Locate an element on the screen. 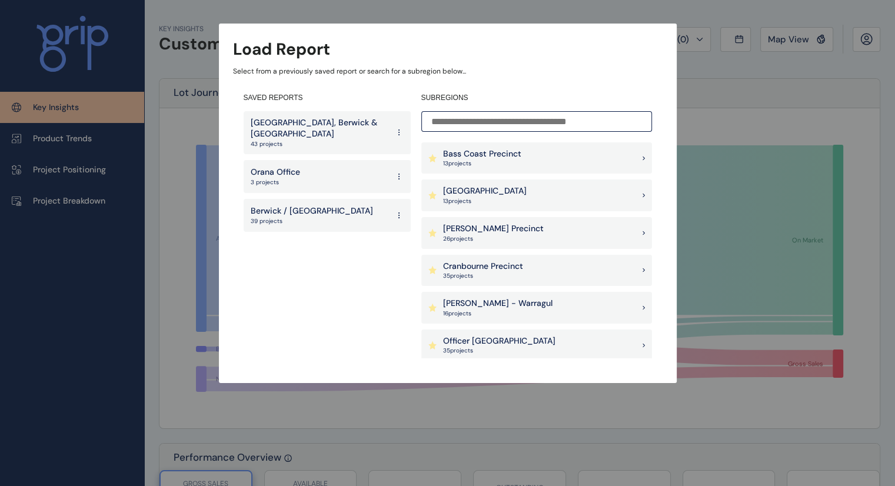 This screenshot has height=486, width=895. h4: SAVED REPORTS is located at coordinates (327, 98).